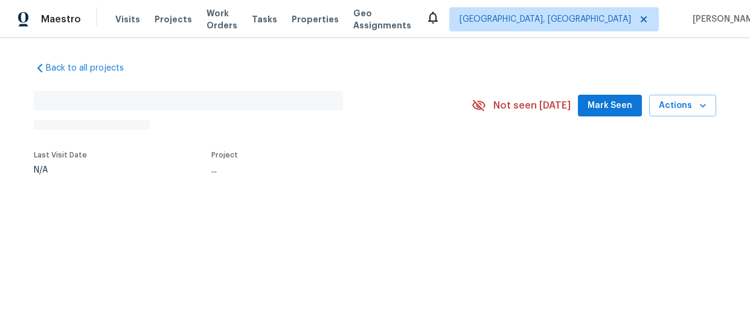  I want to click on div: N/A, so click(60, 170).